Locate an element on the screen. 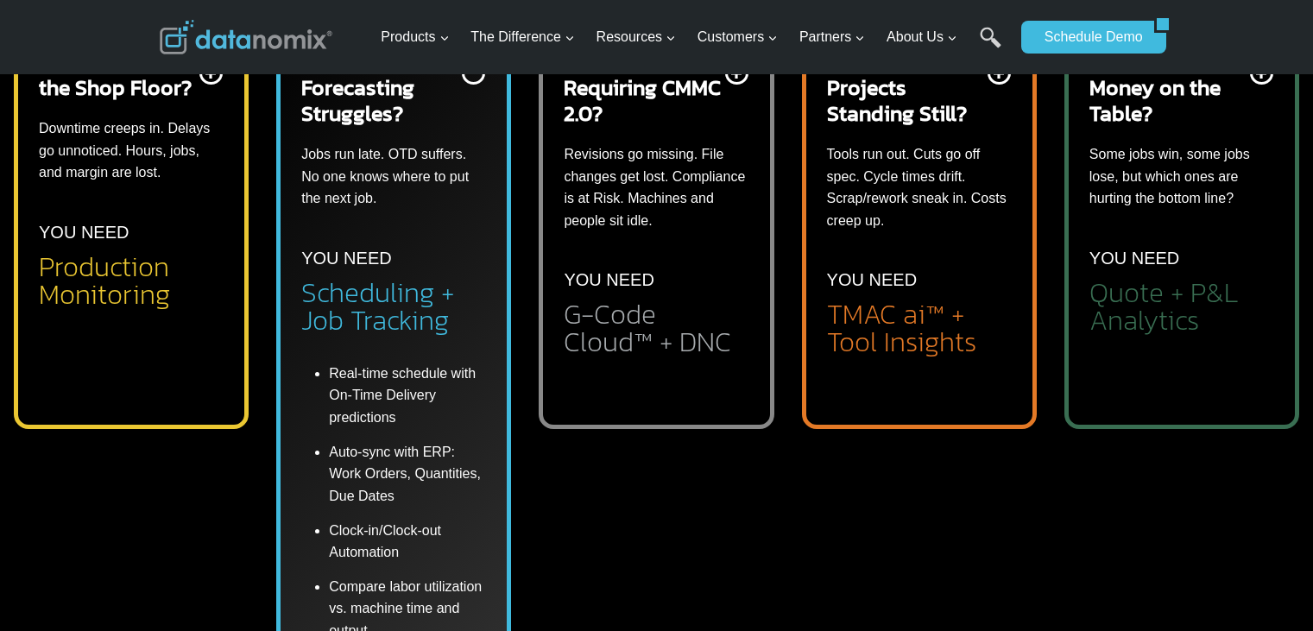  h2: Leaving Real Money on the Table? is located at coordinates (1168, 87).